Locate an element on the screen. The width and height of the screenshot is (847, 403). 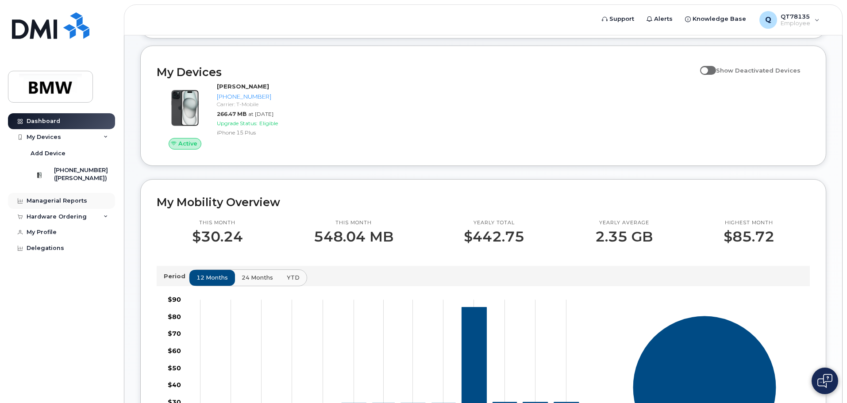
span: Q is located at coordinates (768, 20).